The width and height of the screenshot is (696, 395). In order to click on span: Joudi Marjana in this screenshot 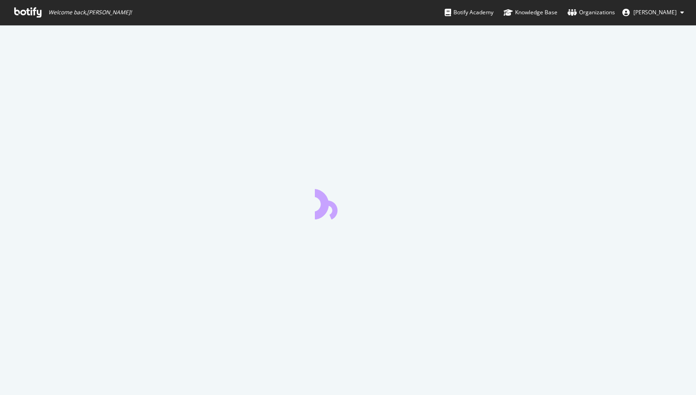, I will do `click(655, 12)`.